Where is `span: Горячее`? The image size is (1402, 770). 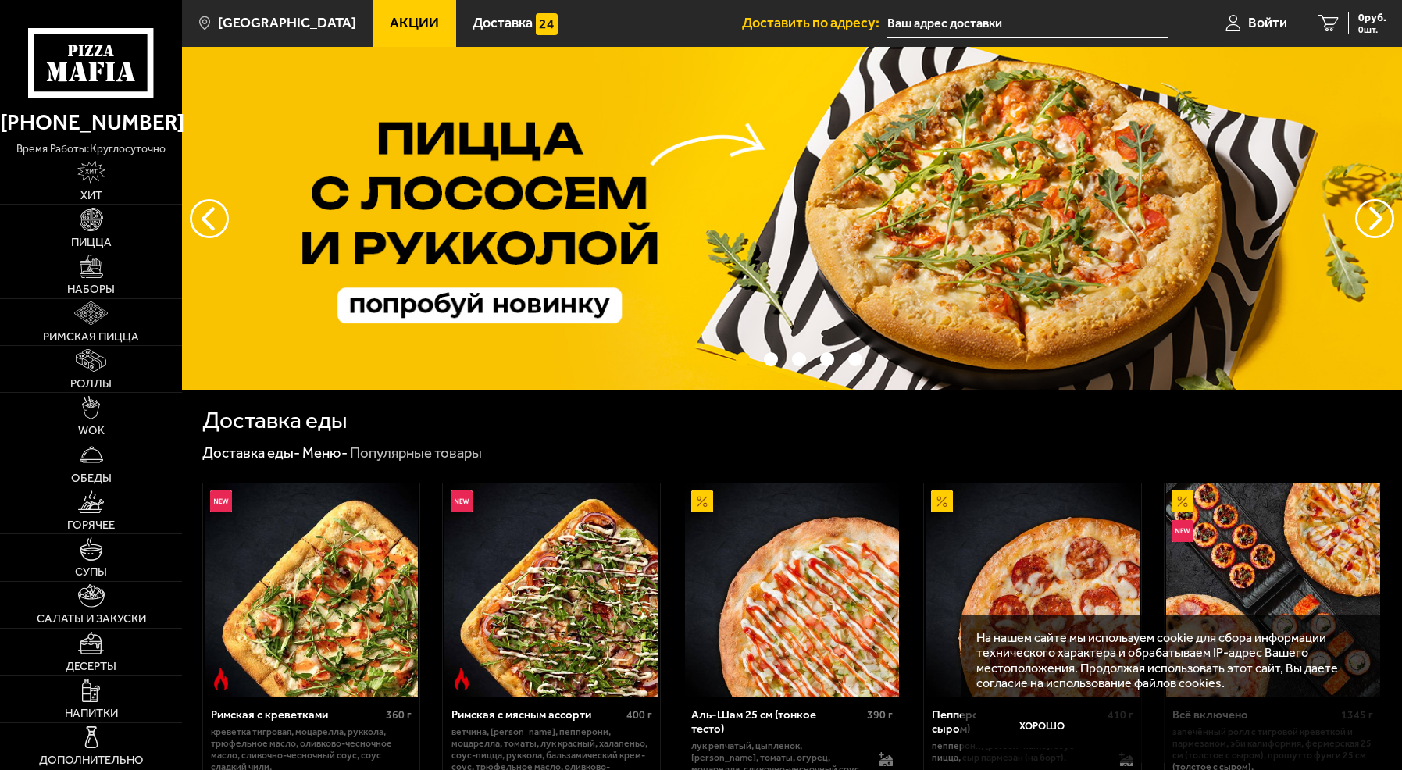
span: Горячее is located at coordinates (91, 525).